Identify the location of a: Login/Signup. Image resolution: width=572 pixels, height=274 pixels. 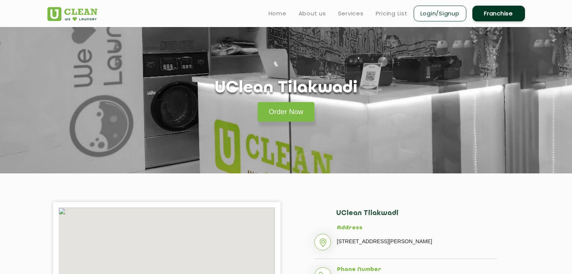
(440, 14).